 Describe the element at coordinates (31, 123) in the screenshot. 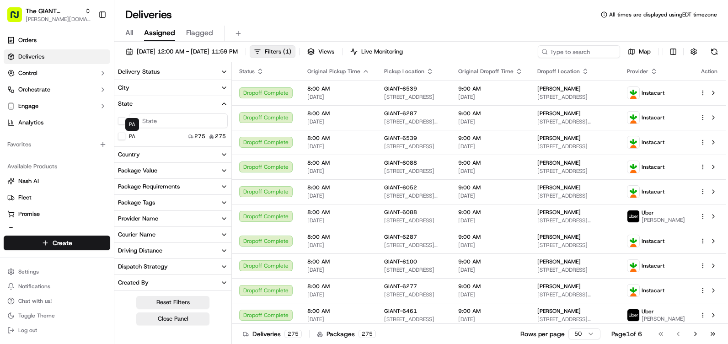

I see `span: Analytics` at that location.